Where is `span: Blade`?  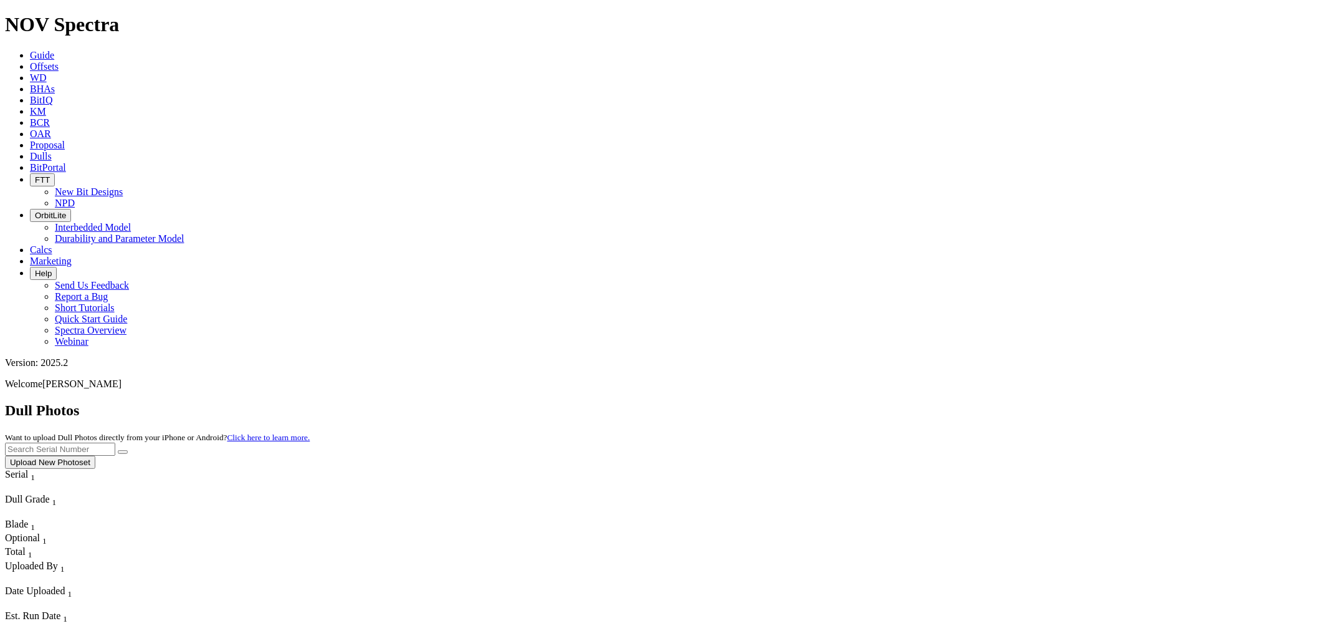
span: Blade is located at coordinates (16, 523).